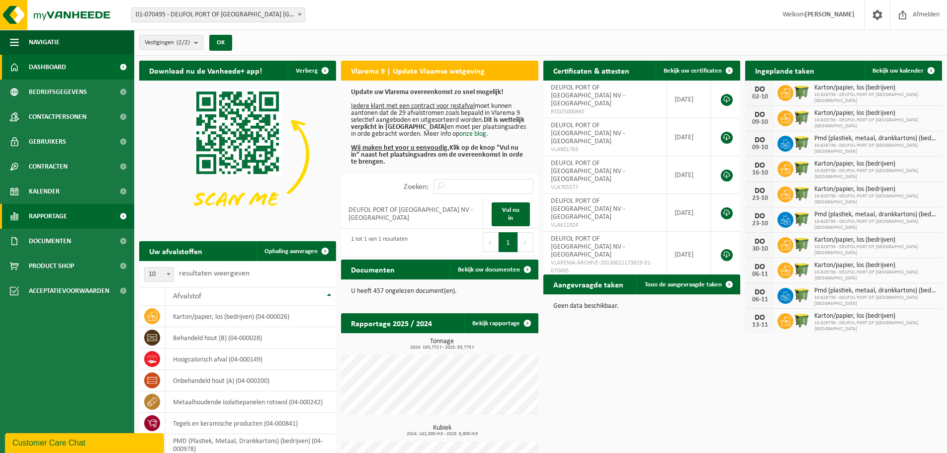 This screenshot has width=947, height=453. What do you see at coordinates (48, 216) in the screenshot?
I see `span: Rapportage` at bounding box center [48, 216].